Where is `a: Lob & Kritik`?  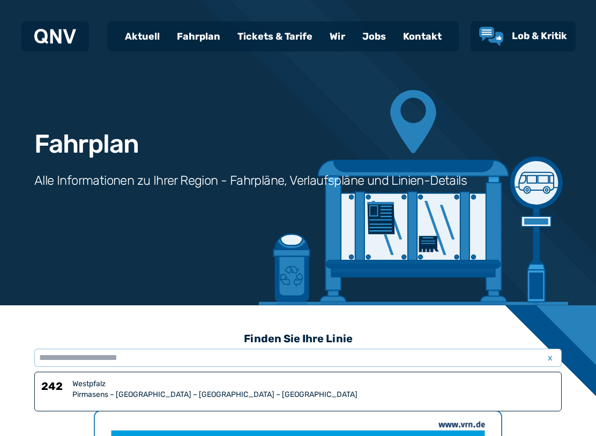 a: Lob & Kritik is located at coordinates (523, 36).